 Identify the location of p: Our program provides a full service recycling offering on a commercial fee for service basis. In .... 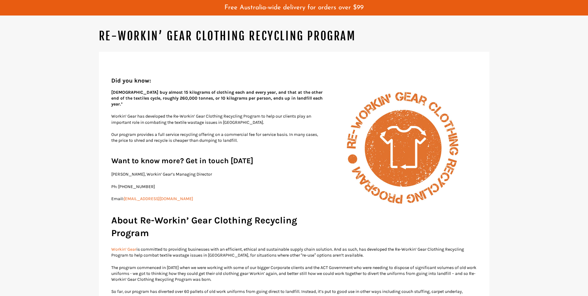
(294, 137).